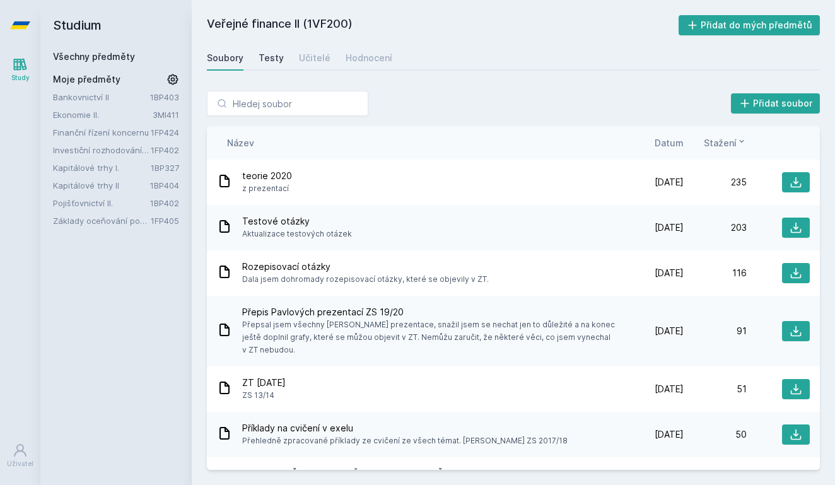 The width and height of the screenshot is (835, 485). Describe the element at coordinates (20, 455) in the screenshot. I see `a: Uživatel` at that location.